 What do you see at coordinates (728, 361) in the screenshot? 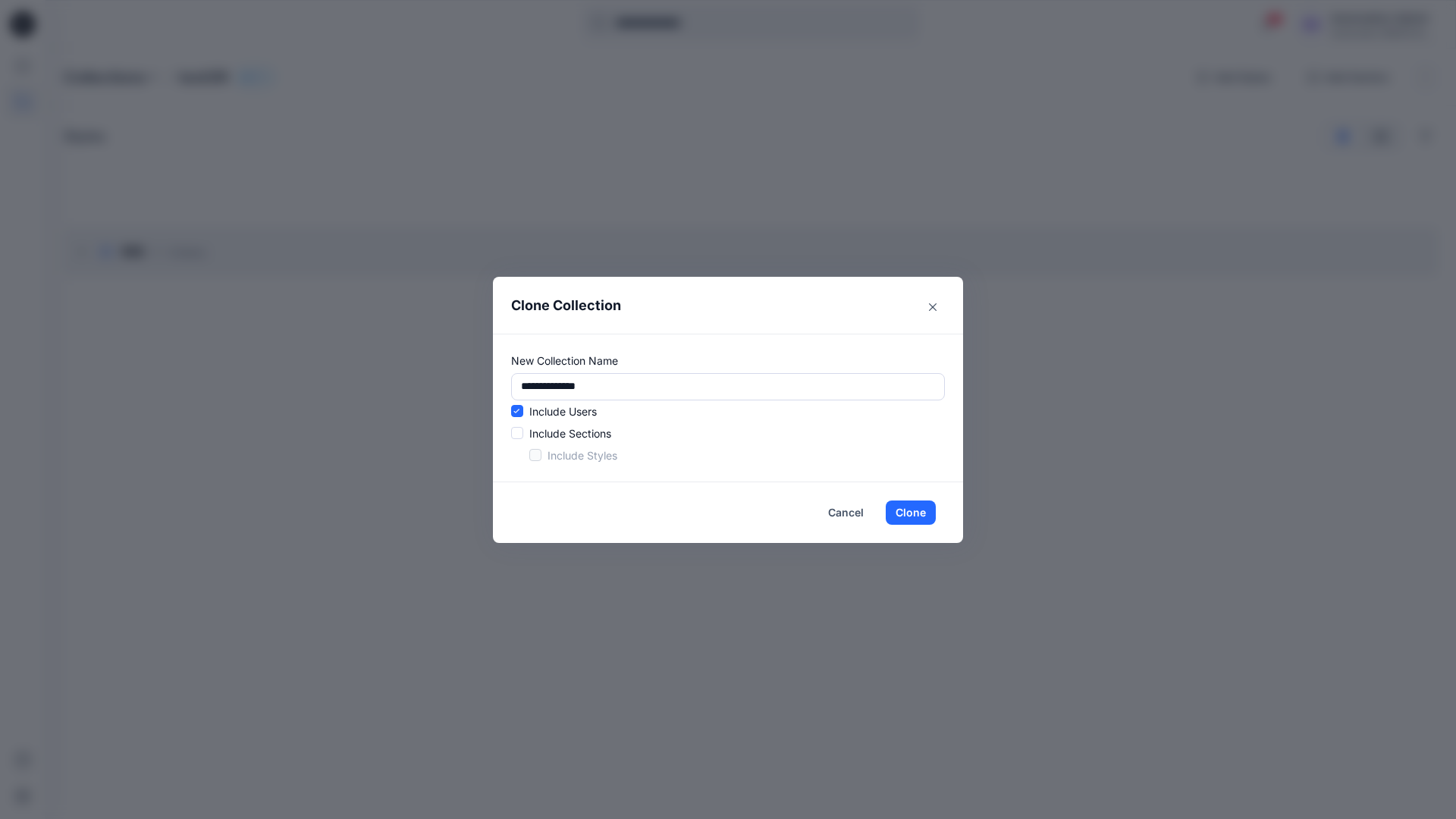
I see `p: New Collection Name` at bounding box center [728, 361].